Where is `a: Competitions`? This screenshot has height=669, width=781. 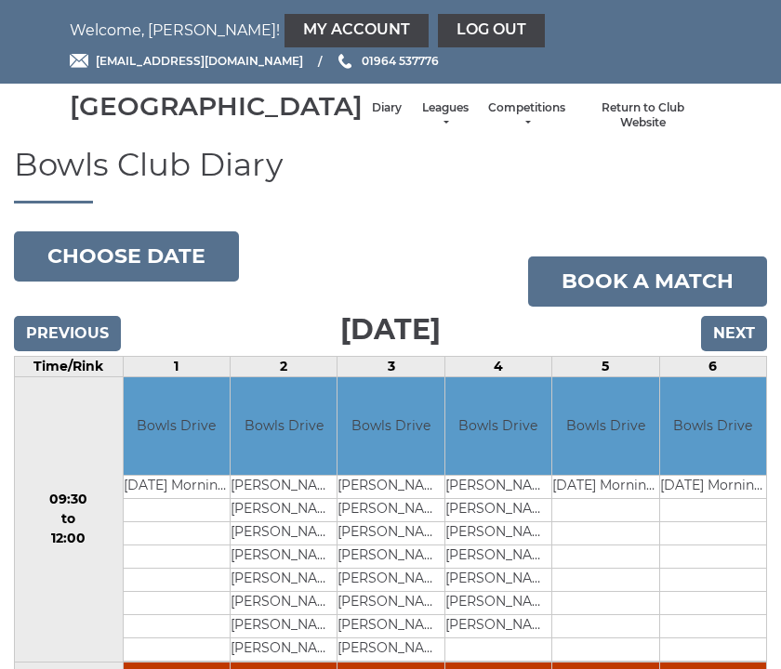
a: Competitions is located at coordinates (526, 115).